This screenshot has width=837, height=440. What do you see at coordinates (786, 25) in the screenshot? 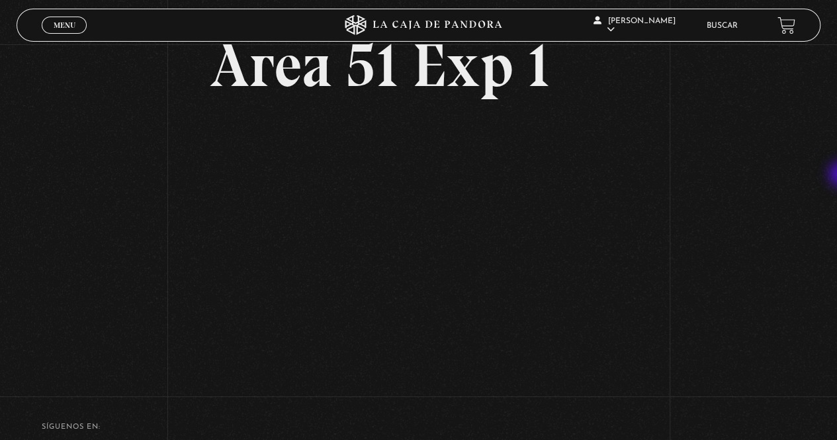
I see `a: View your shopping cart` at bounding box center [786, 25].